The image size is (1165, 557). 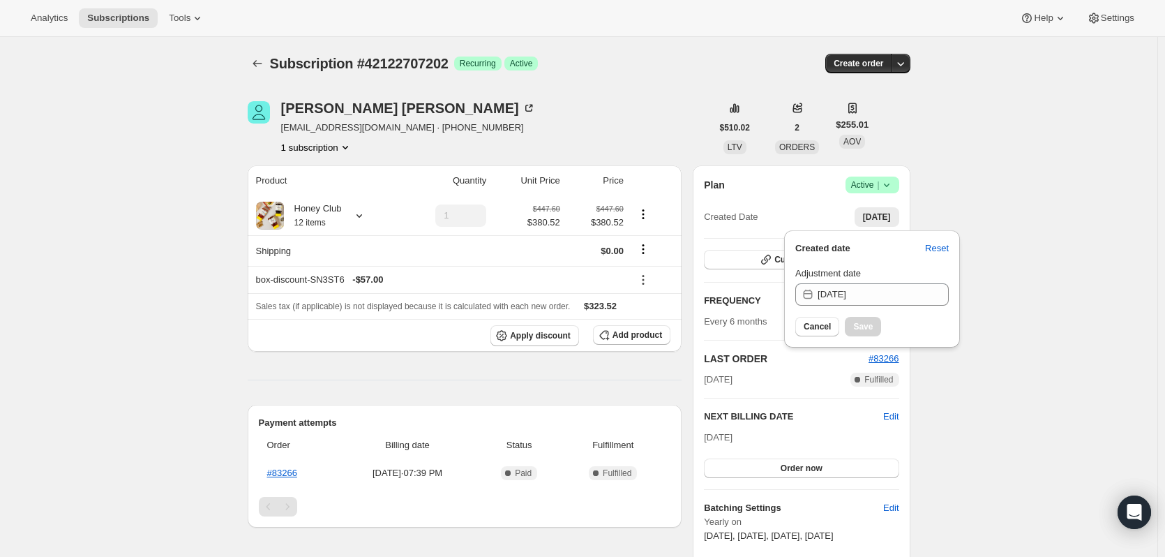 I want to click on div: Honey Club, so click(x=312, y=216).